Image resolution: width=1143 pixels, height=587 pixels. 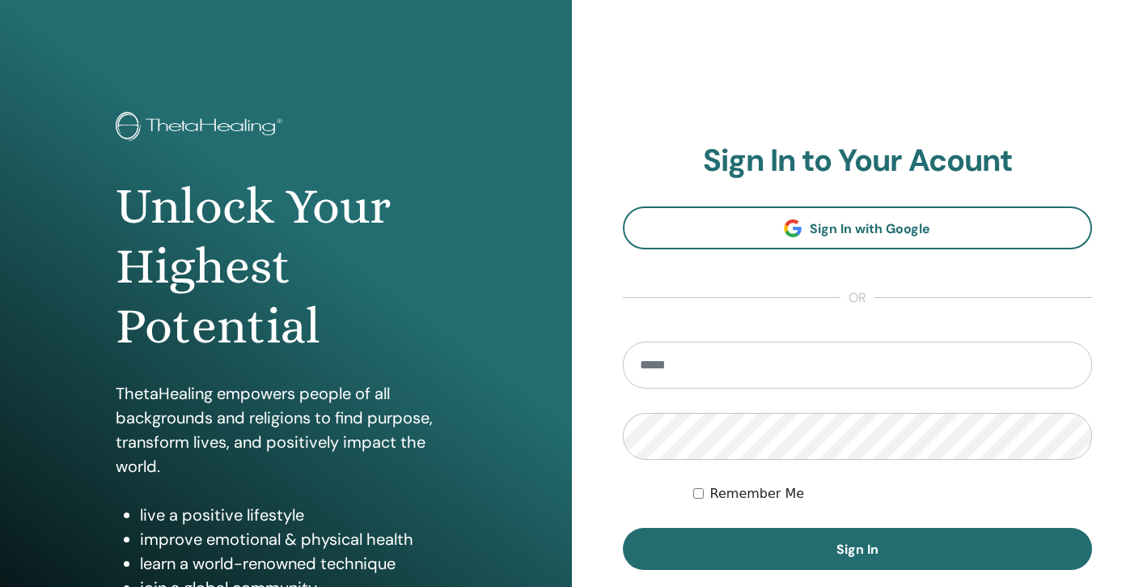 I want to click on p: ThetaHealing empowers people of all backgrounds and religions to find purpose, transform lives, a..., so click(x=286, y=430).